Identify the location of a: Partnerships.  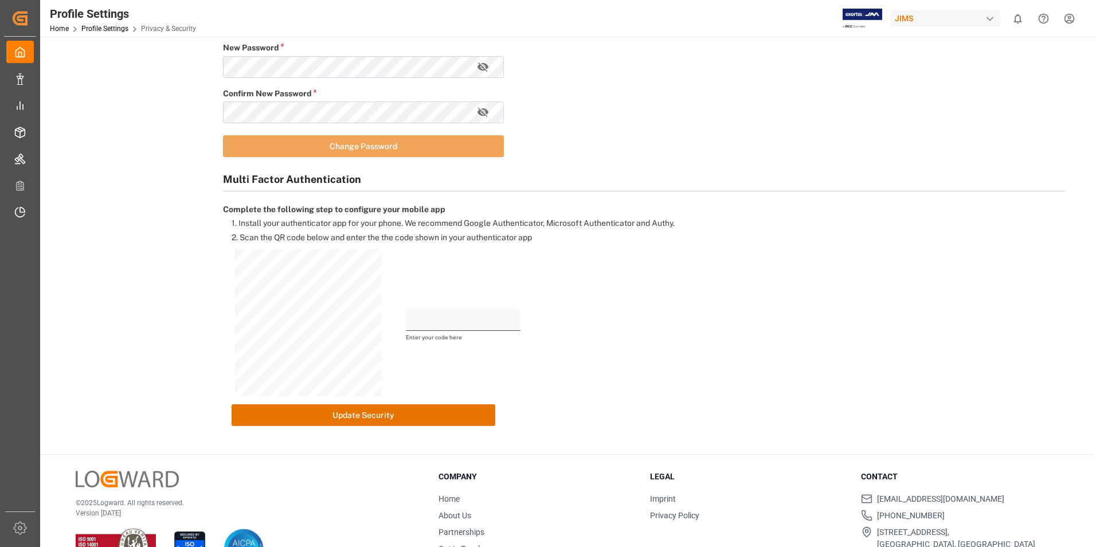
(462, 532).